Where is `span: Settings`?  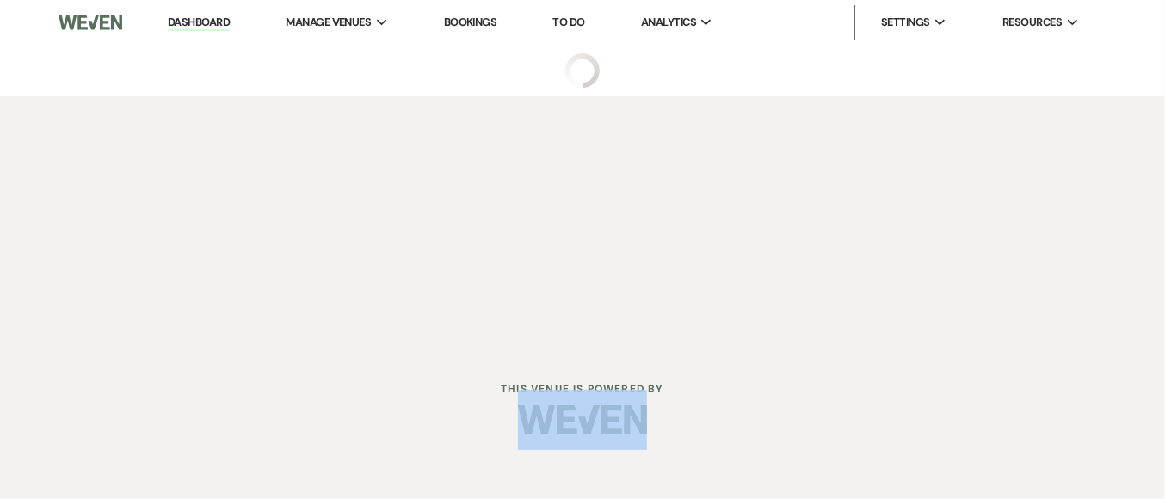 span: Settings is located at coordinates (905, 22).